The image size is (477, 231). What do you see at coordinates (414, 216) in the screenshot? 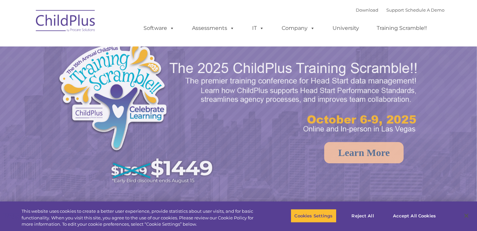
I see `button: Accept All Cookies` at bounding box center [414, 216].